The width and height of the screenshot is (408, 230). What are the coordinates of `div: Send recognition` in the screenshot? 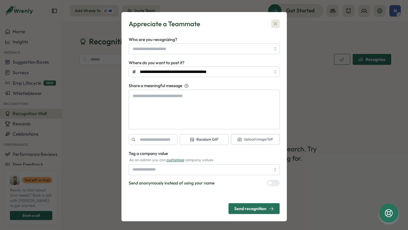 It's located at (254, 208).